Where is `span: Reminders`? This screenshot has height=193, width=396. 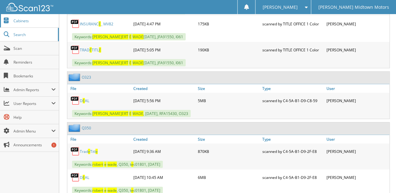
span: Reminders is located at coordinates (34, 62).